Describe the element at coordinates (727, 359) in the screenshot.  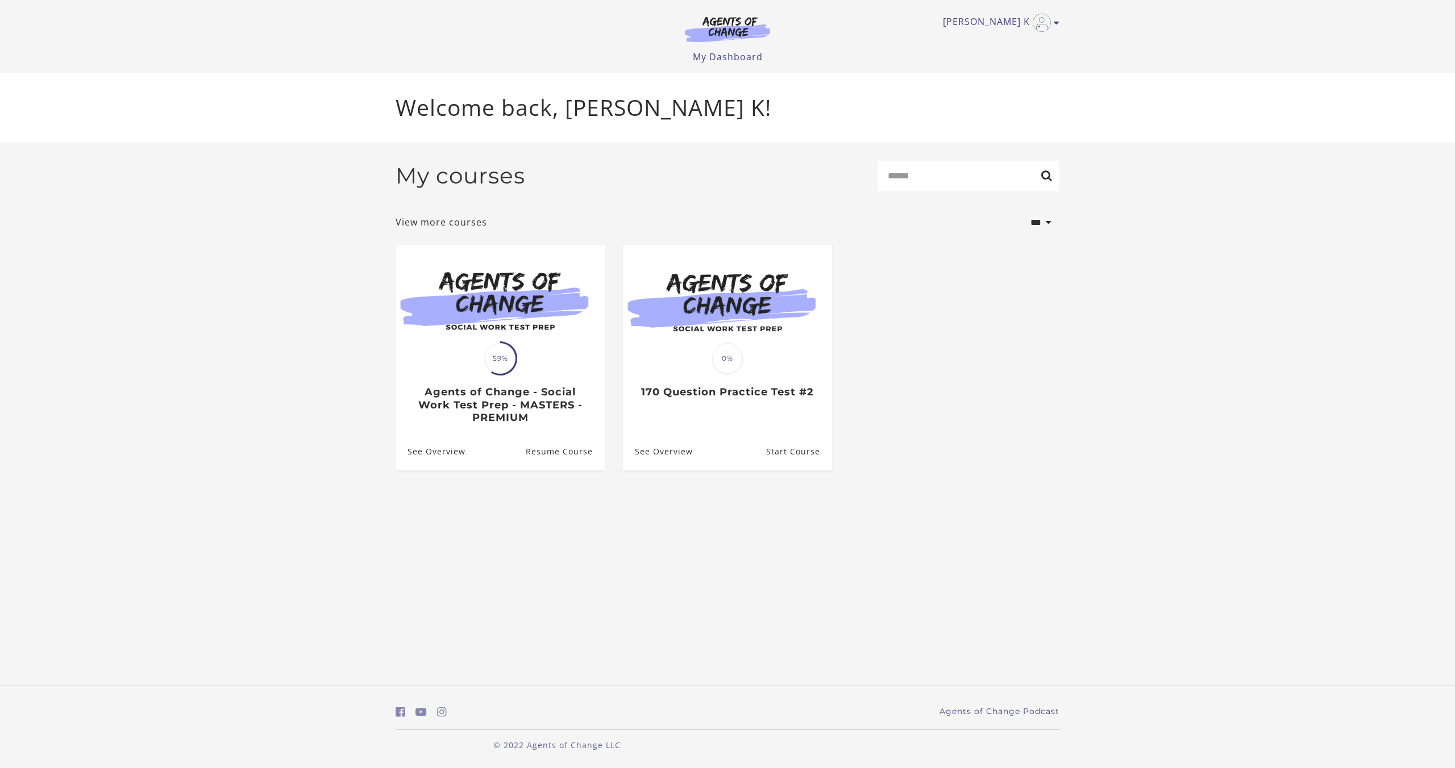
I see `span: 0%` at that location.